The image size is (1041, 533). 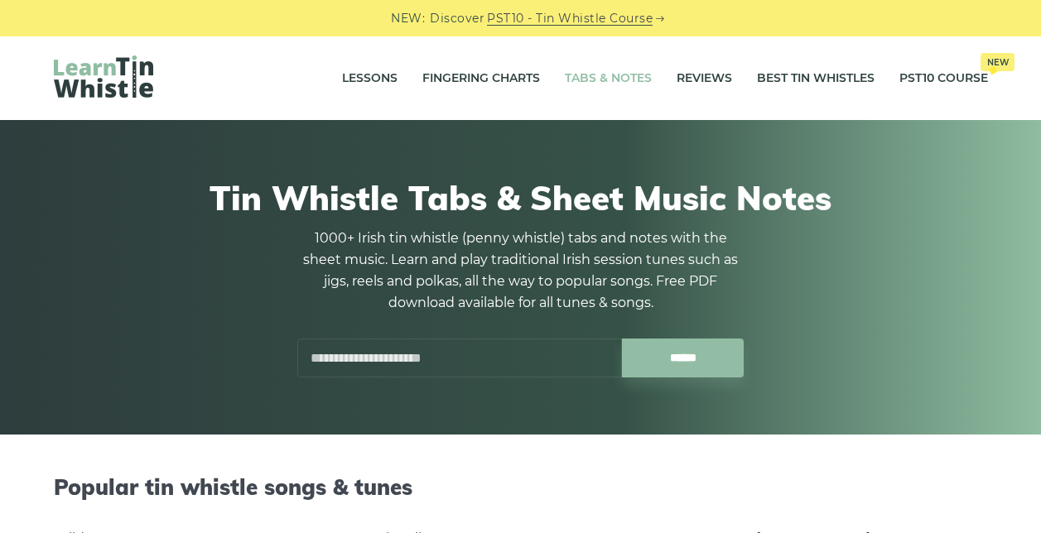 I want to click on a: Best Tin Whistles, so click(x=816, y=79).